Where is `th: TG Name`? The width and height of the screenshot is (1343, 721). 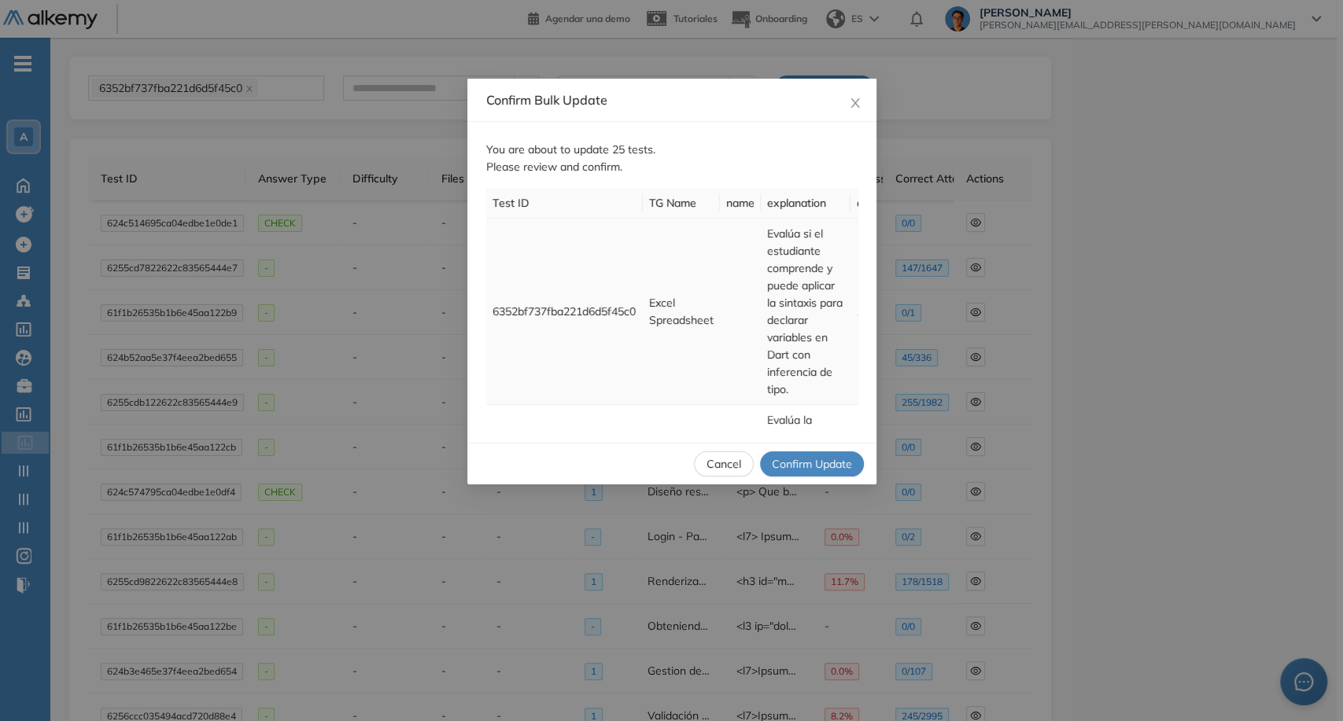
th: TG Name is located at coordinates (681, 203).